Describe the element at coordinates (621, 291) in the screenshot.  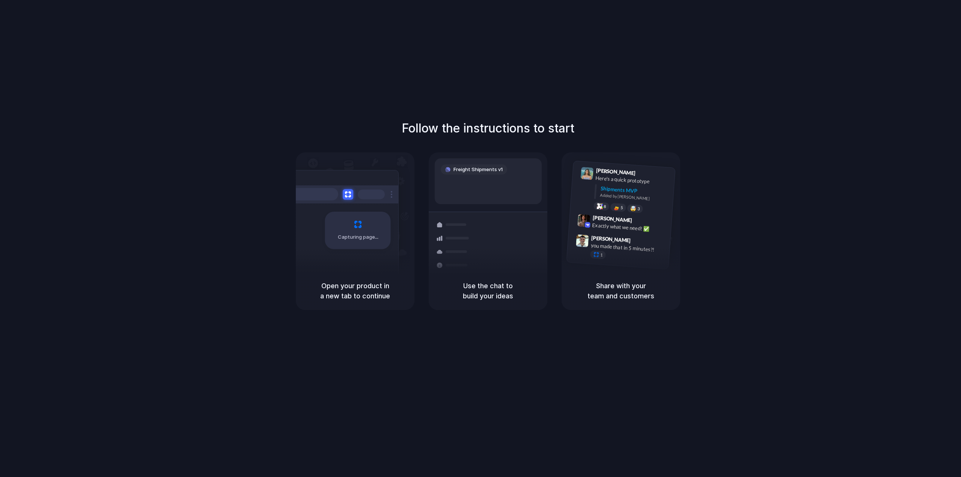
I see `h5: Share with your team and customers` at that location.